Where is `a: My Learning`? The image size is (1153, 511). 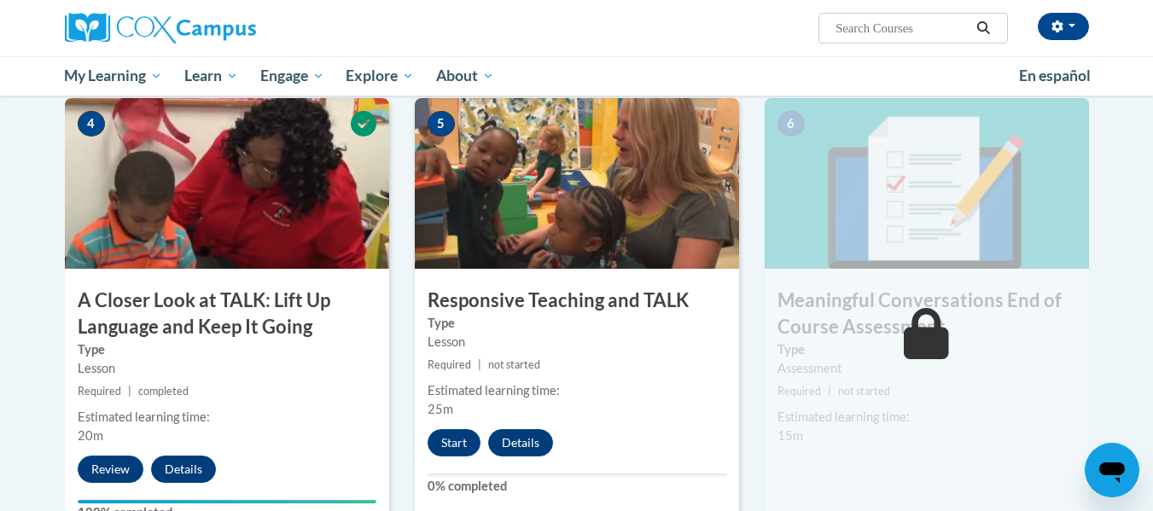 a: My Learning is located at coordinates (113, 76).